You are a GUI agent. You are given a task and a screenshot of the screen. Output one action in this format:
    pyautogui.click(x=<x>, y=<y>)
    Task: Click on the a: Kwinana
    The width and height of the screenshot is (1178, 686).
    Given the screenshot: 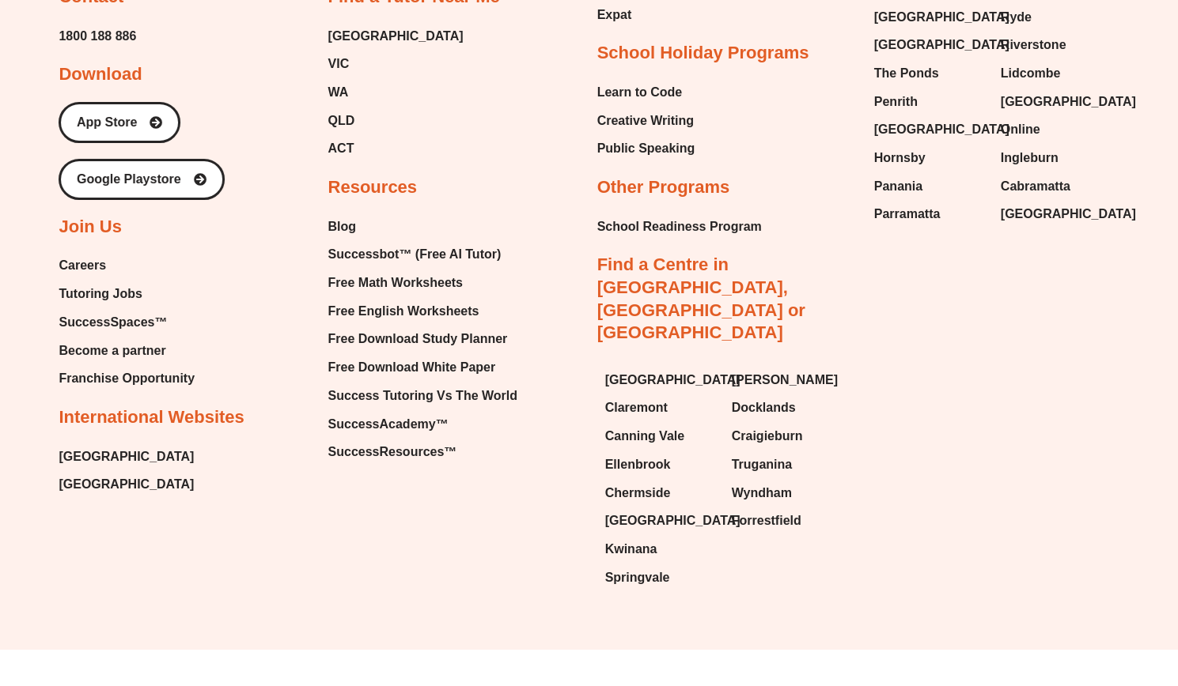 What is the action you would take?
    pyautogui.click(x=660, y=550)
    